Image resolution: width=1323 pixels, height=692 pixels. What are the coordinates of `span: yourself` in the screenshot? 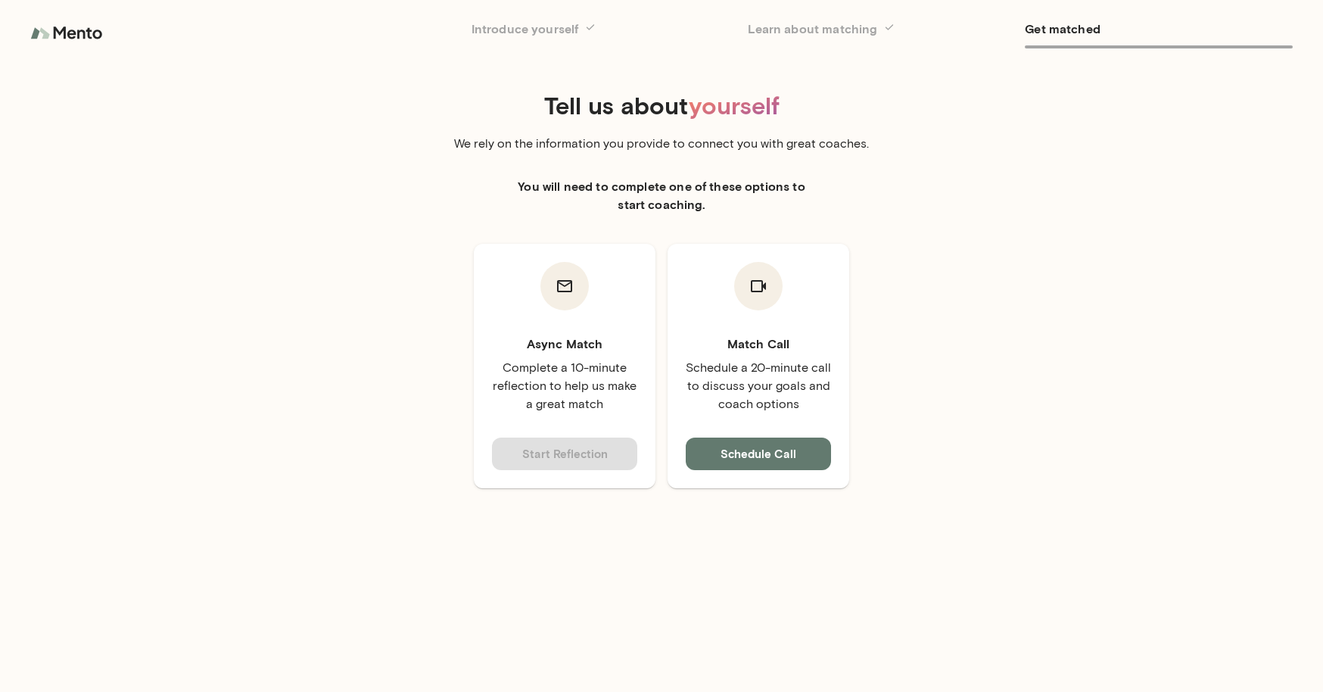 It's located at (734, 104).